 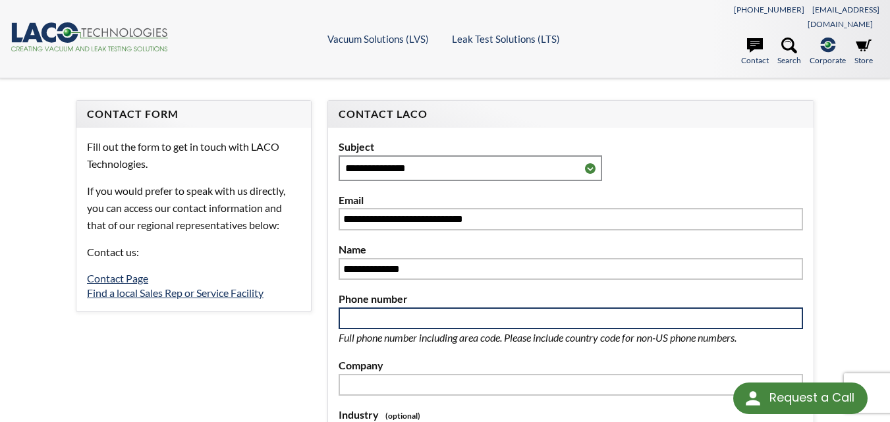 What do you see at coordinates (559, 338) in the screenshot?
I see `p: Full phone number including area code. Please include country code for non-US phone numbers.` at bounding box center [559, 338].